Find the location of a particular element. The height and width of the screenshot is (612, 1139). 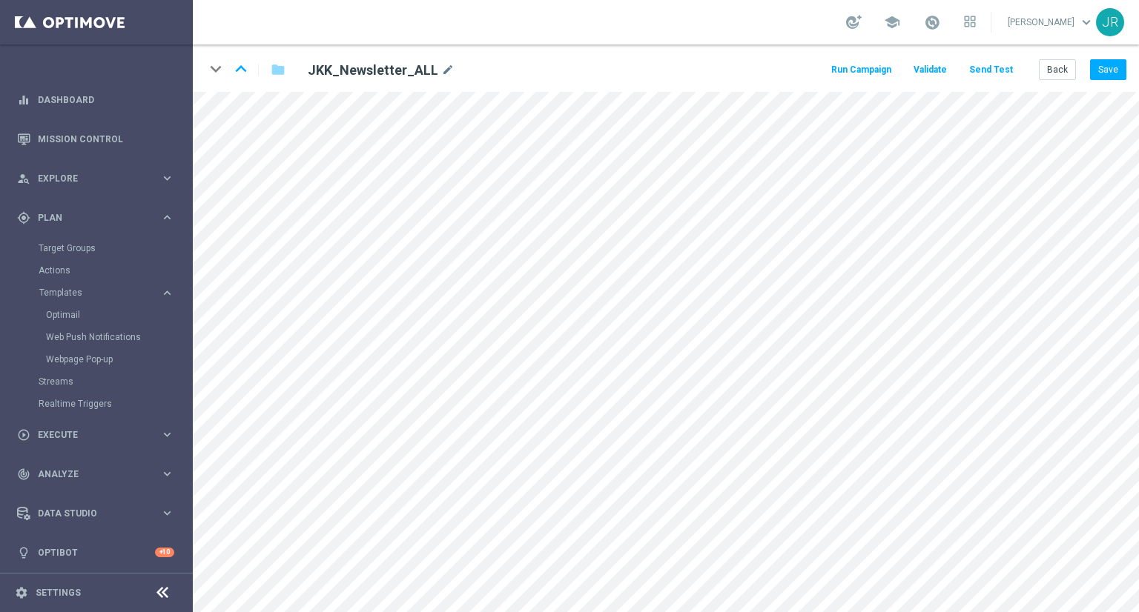

h2: JKK_Newsletter_ALL is located at coordinates (373, 70).